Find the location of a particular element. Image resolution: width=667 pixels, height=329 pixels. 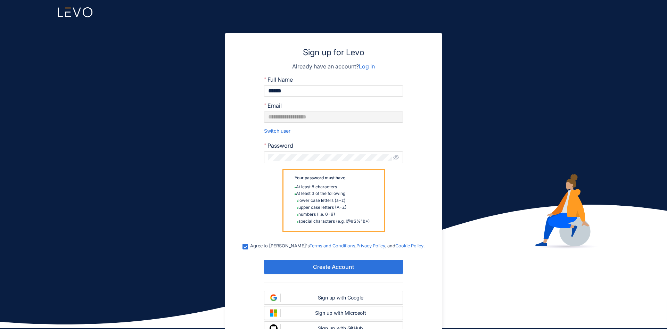

input: Password is located at coordinates (330, 157).